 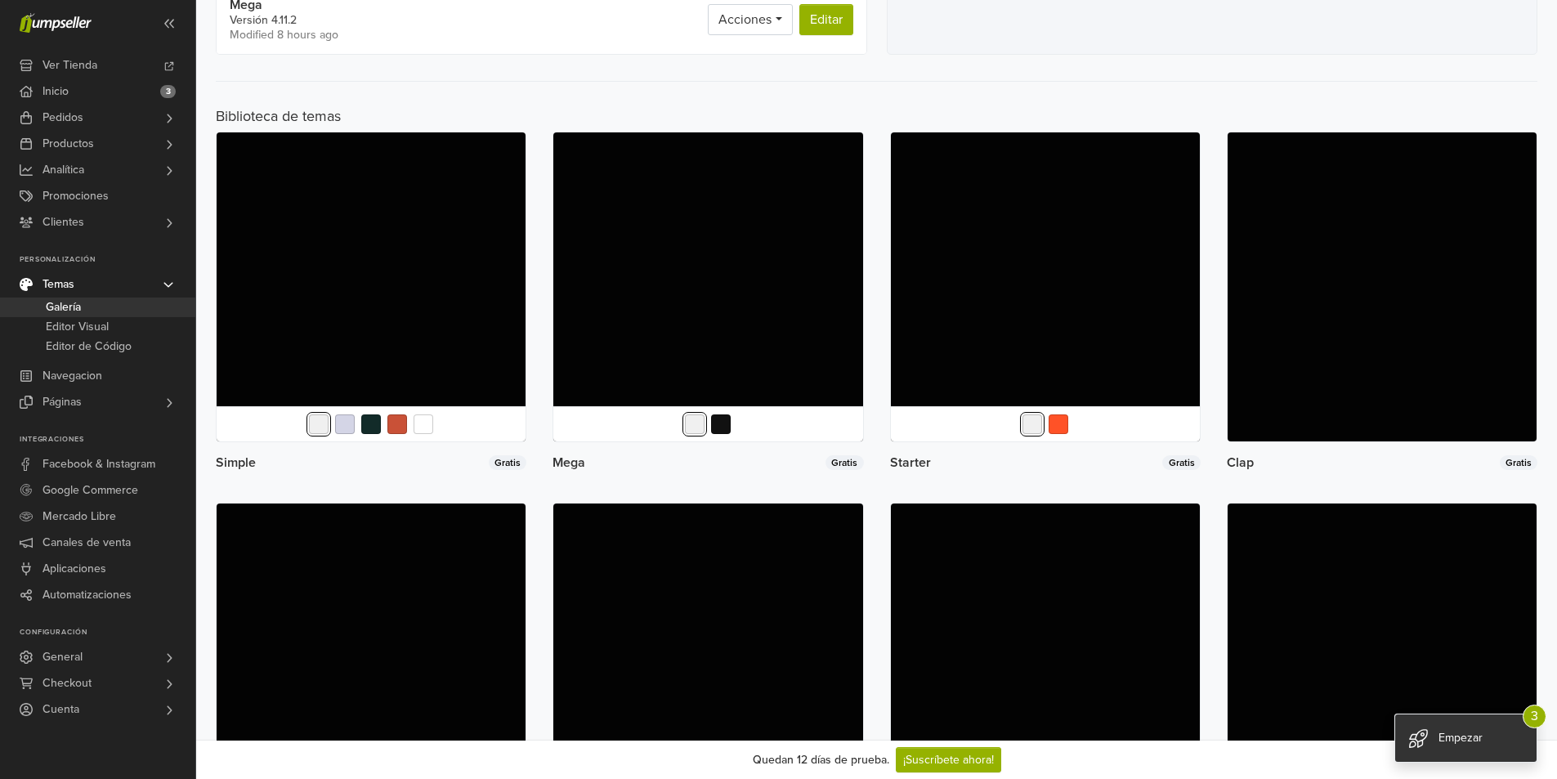 What do you see at coordinates (69, 65) in the screenshot?
I see `span: Ver Tienda` at bounding box center [69, 65].